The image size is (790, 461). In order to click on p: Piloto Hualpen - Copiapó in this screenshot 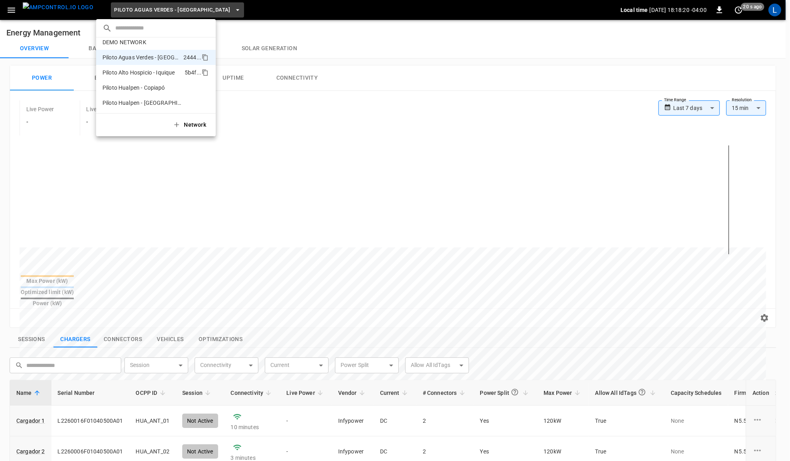, I will do `click(142, 88)`.